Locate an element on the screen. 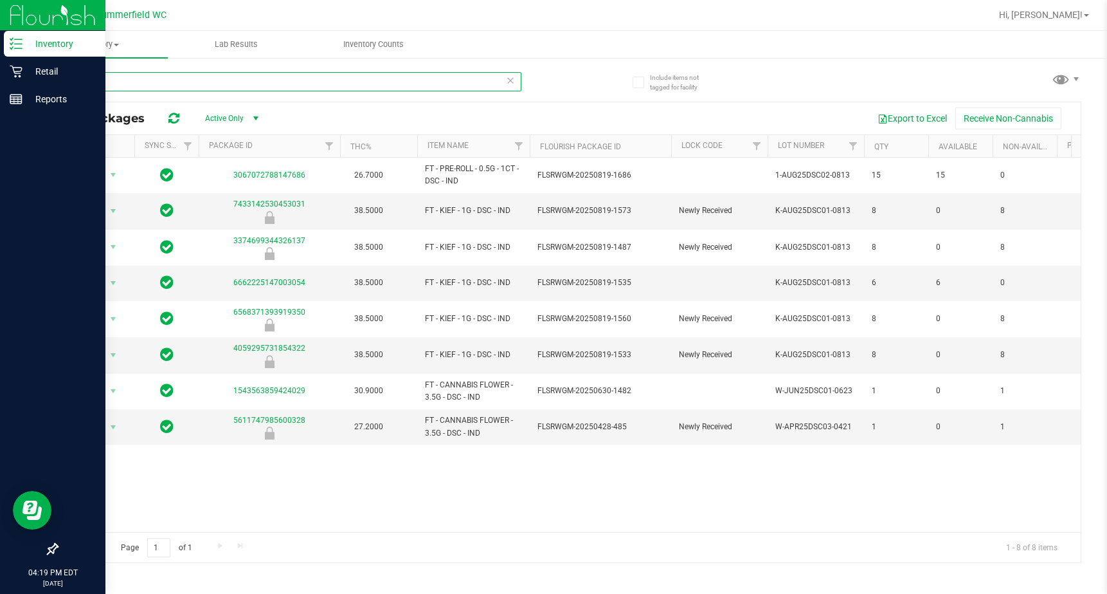 The width and height of the screenshot is (1107, 594). span: FLSRWGM-20250819-1535 is located at coordinates (601, 282).